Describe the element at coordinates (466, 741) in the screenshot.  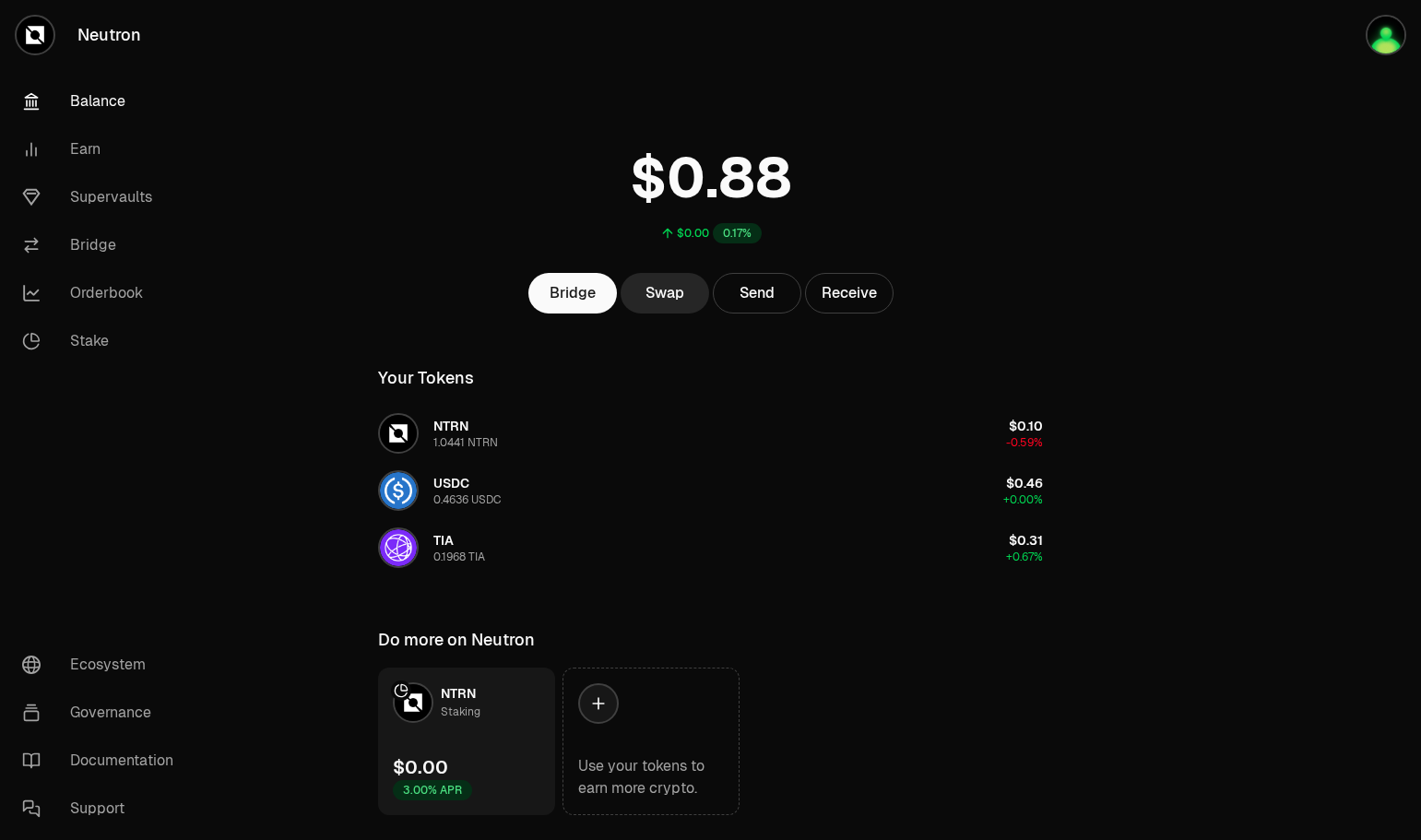
I see `a: NTRN LogoNTRNStaking$0.003.00% APR` at that location.